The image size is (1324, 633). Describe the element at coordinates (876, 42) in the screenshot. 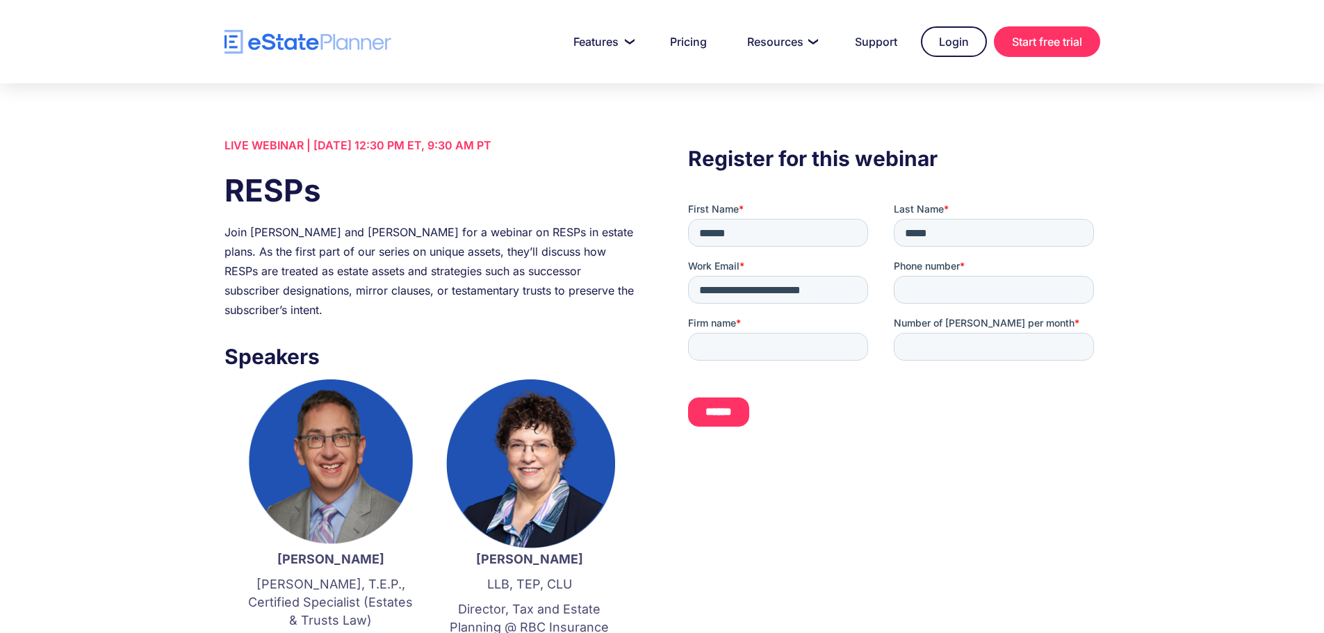

I see `a: Support` at that location.